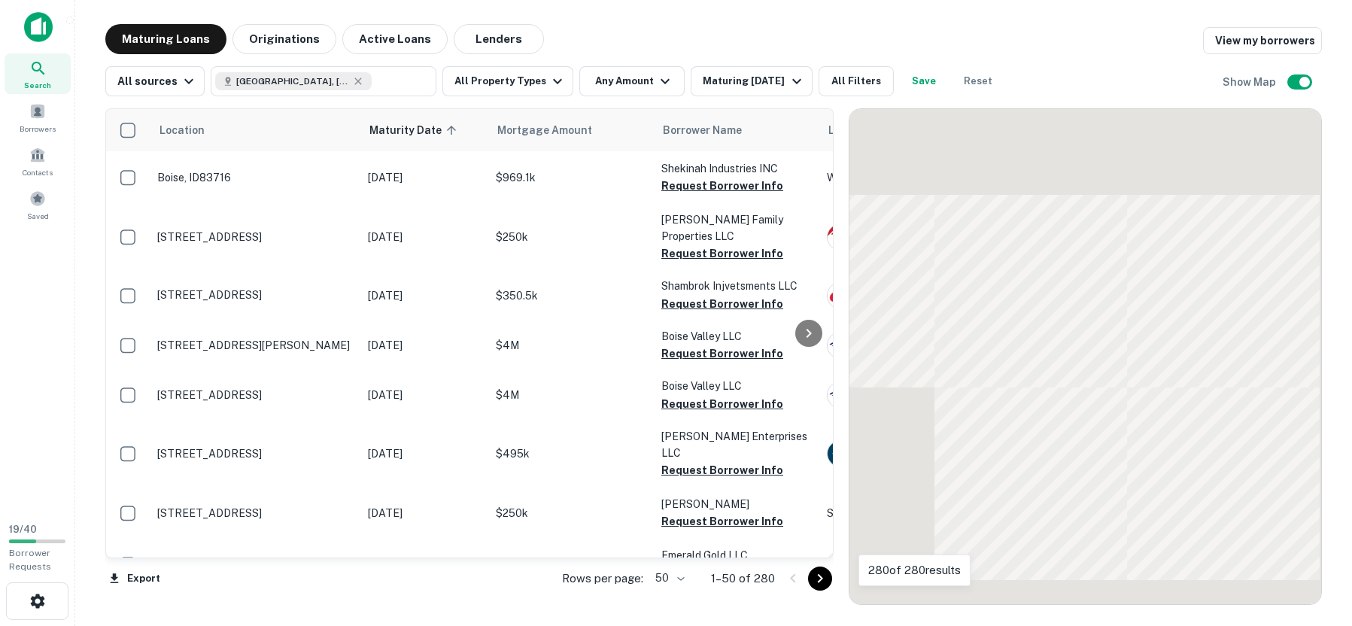  What do you see at coordinates (38, 161) in the screenshot?
I see `a: Contacts` at bounding box center [38, 161].